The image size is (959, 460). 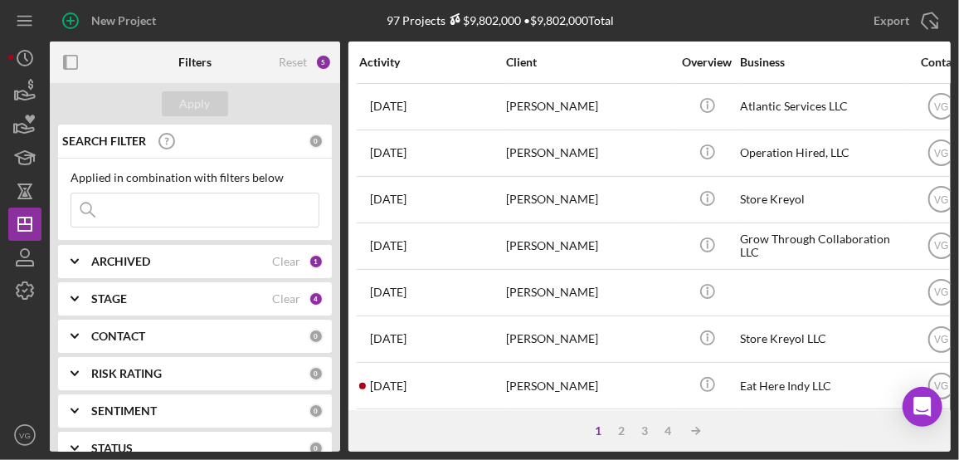 What do you see at coordinates (195, 104) in the screenshot?
I see `button: Apply` at bounding box center [195, 104].